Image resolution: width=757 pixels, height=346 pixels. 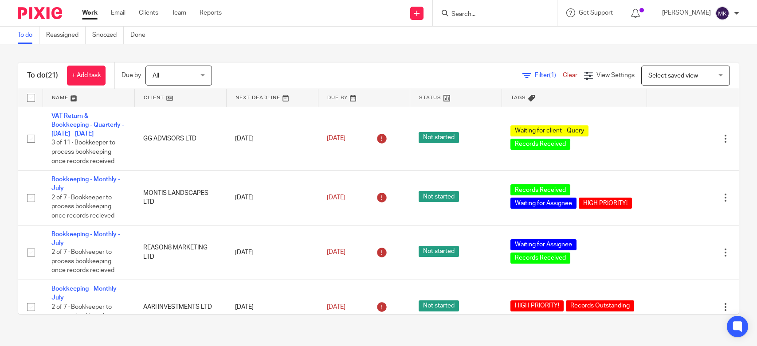 I want to click on span: (1), so click(x=552, y=75).